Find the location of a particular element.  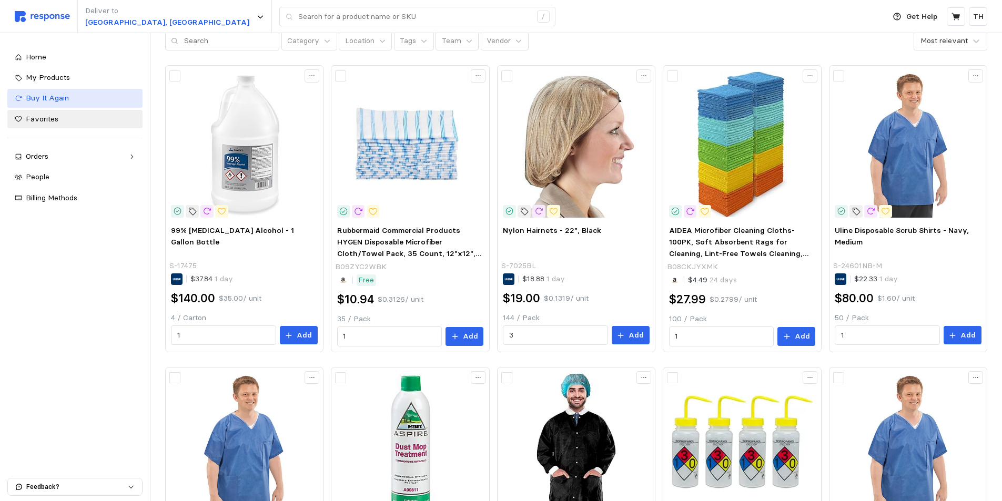

p: Category is located at coordinates (303, 41).